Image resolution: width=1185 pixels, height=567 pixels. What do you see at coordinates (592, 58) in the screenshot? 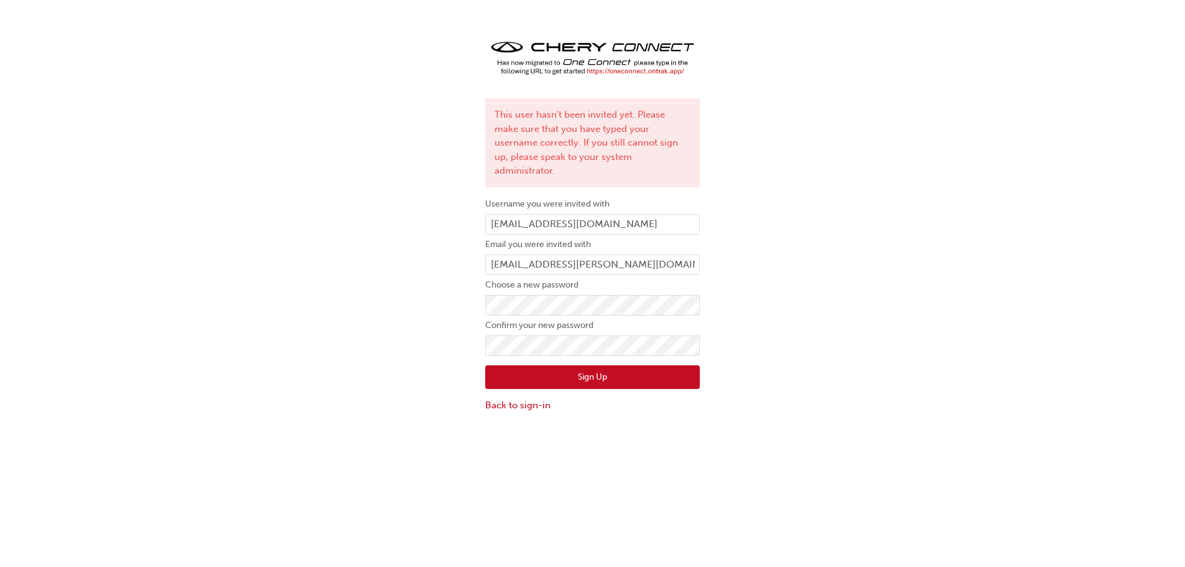
I see `img: cheryconnect` at bounding box center [592, 58].